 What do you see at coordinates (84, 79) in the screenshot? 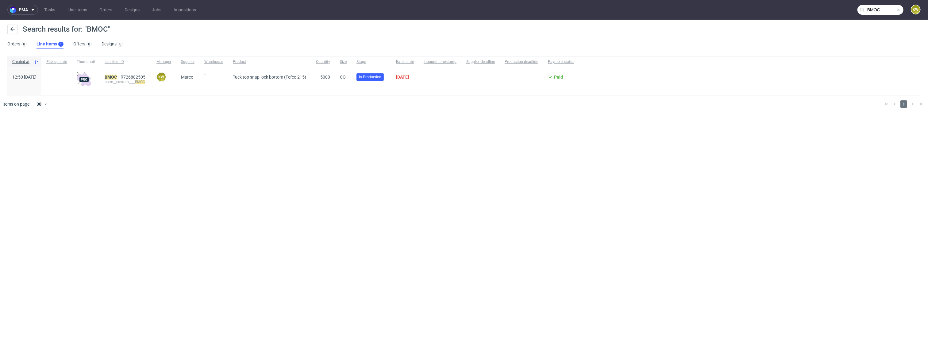
I see `img: pro-icon.017ec5509f39f3e742e3.png` at bounding box center [84, 79].